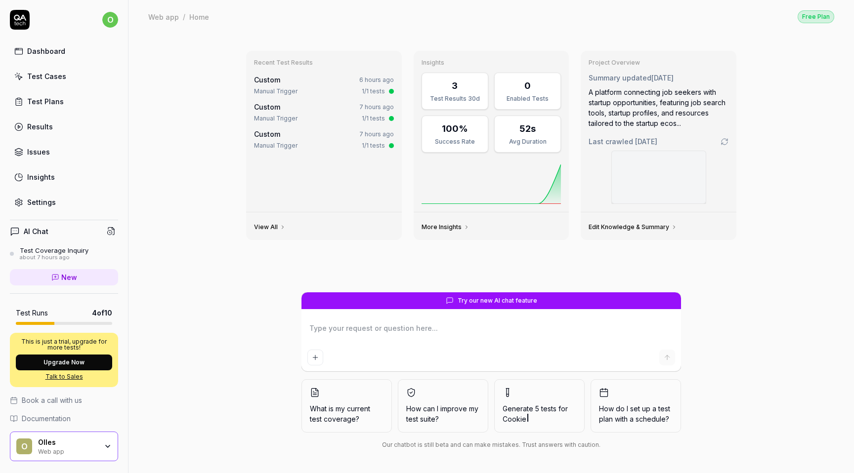  Describe the element at coordinates (539, 414) in the screenshot. I see `span: Generate 5 tests for` at that location.